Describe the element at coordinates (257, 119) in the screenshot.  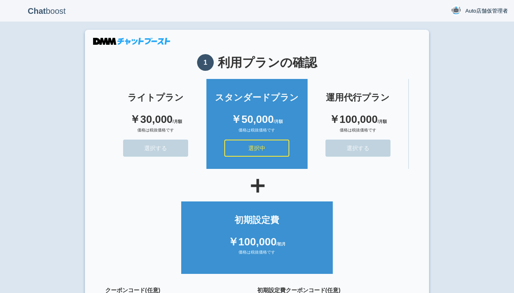
I see `div: ￥50,000` at that location.